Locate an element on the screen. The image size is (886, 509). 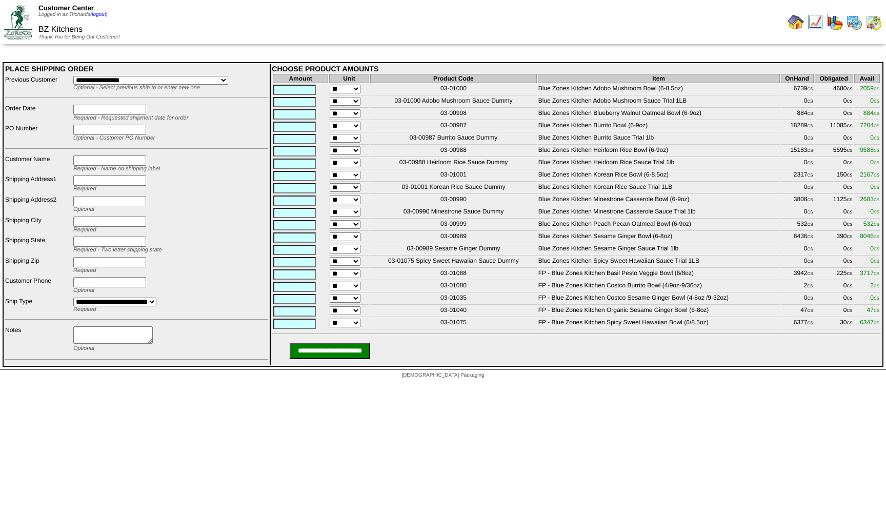
span: Thank You for Being Our Customer! is located at coordinates (79, 37).